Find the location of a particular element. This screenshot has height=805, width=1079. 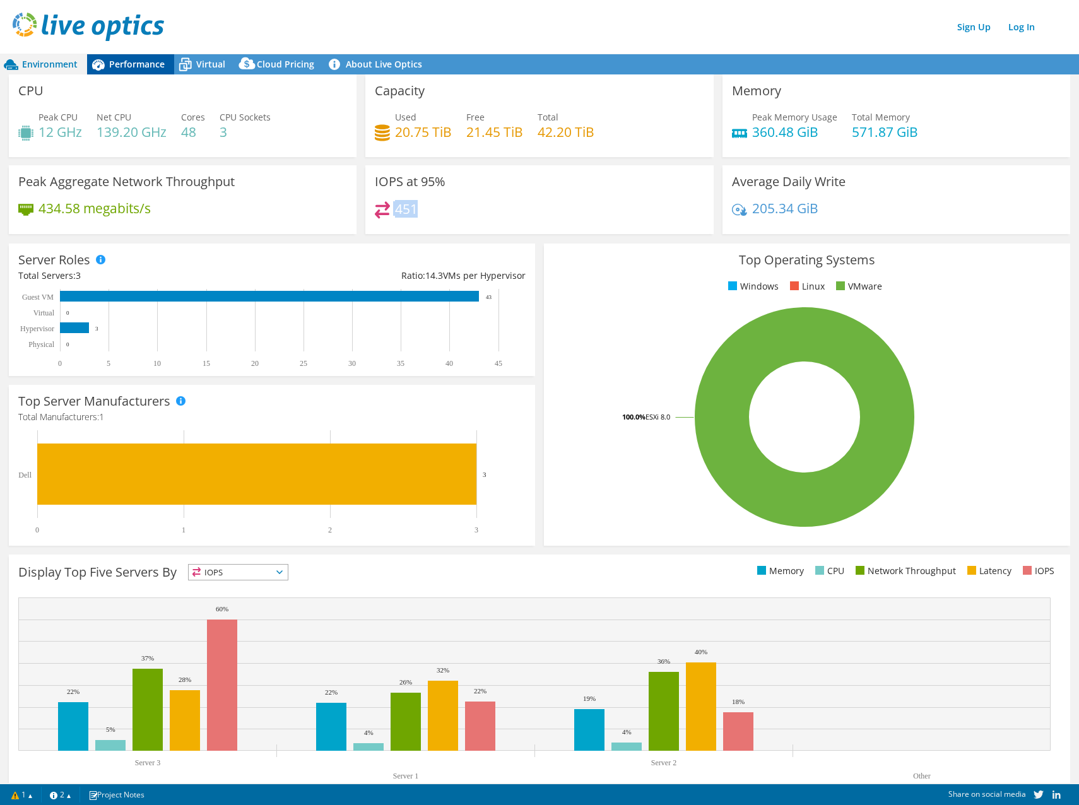

text: 30 is located at coordinates (352, 363).